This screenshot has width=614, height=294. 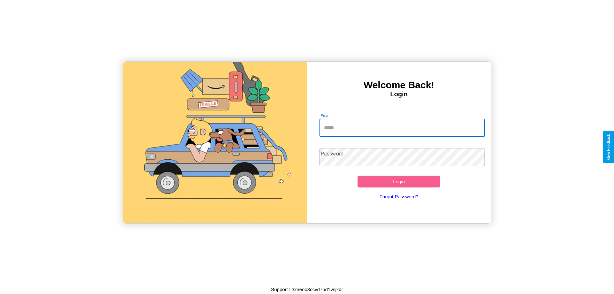 I want to click on p: Support ID: meob3ccvd7bd1vsjxdr, so click(x=307, y=289).